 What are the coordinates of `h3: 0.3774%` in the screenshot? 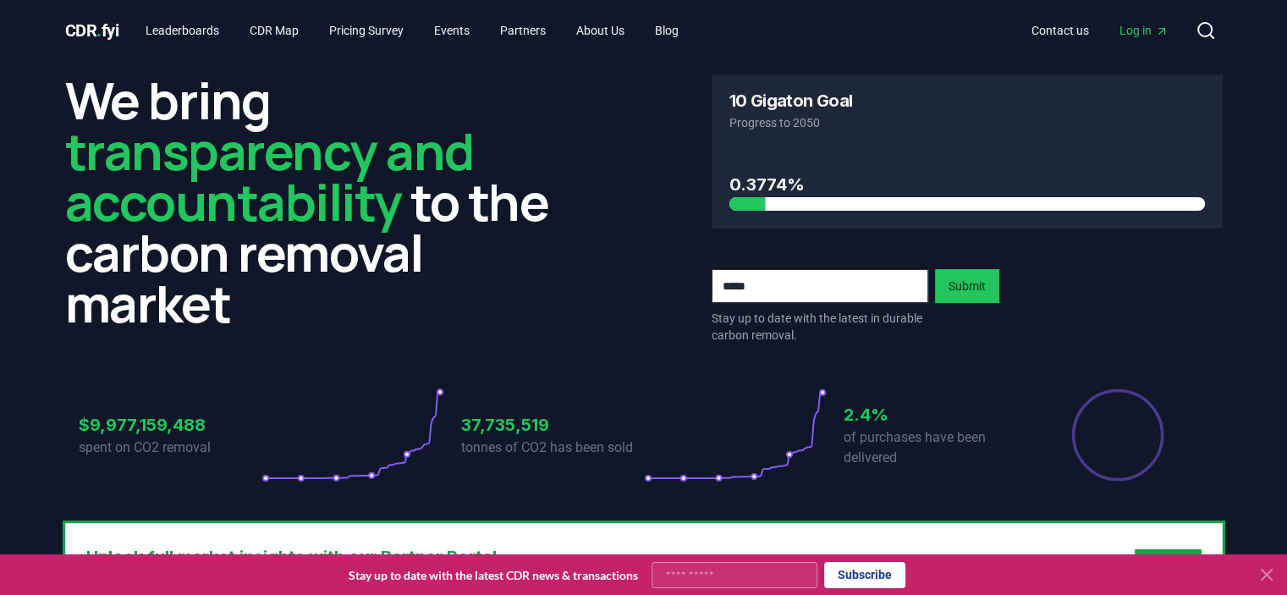 It's located at (967, 184).